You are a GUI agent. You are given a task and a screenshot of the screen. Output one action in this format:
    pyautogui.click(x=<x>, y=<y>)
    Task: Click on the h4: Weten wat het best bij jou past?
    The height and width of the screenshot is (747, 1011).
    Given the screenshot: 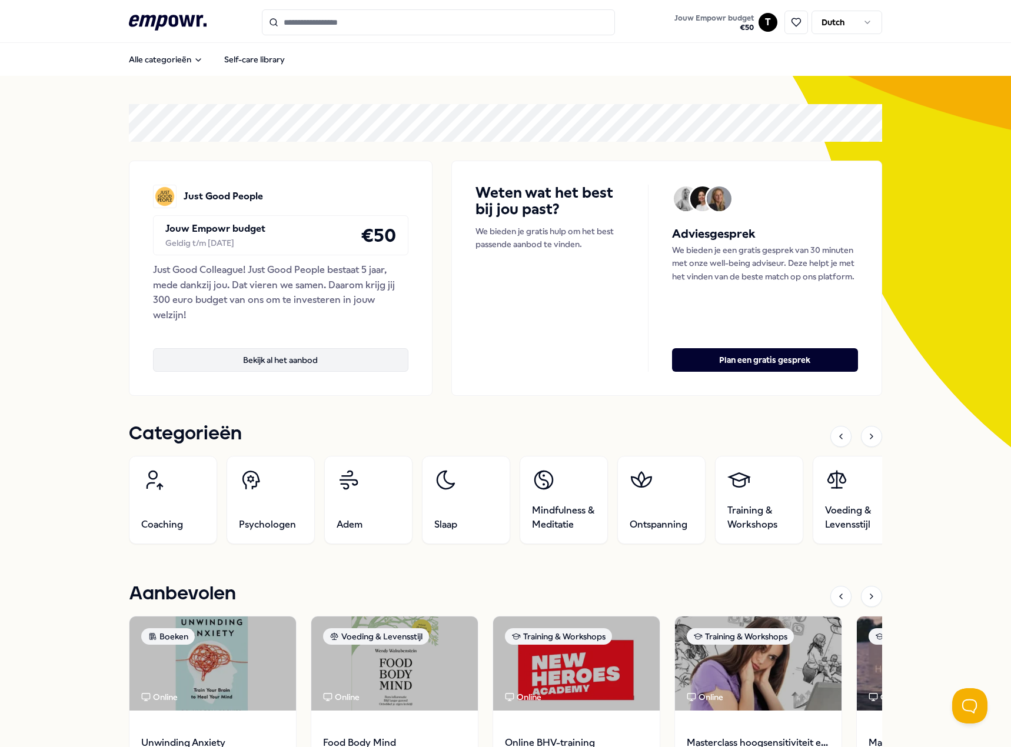 What is the action you would take?
    pyautogui.click(x=550, y=201)
    